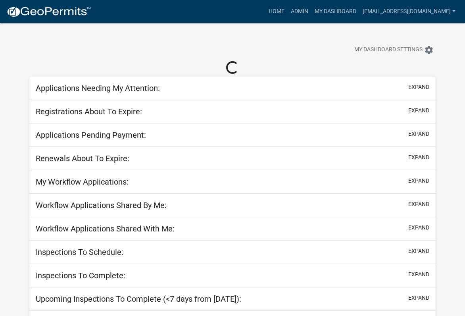 The height and width of the screenshot is (316, 465). I want to click on i: settings, so click(429, 50).